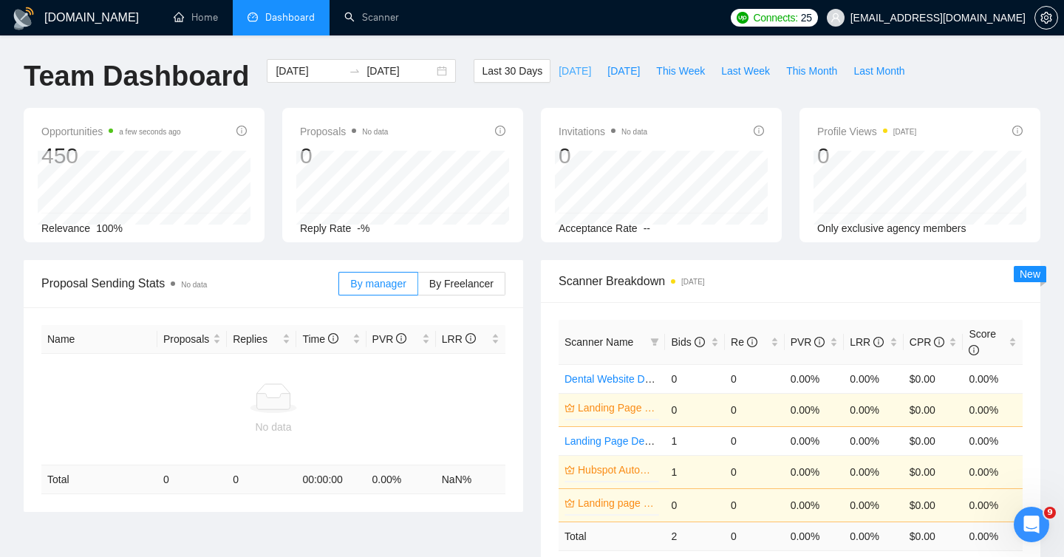 The height and width of the screenshot is (557, 1064). I want to click on td: 0.00 %, so click(815, 536).